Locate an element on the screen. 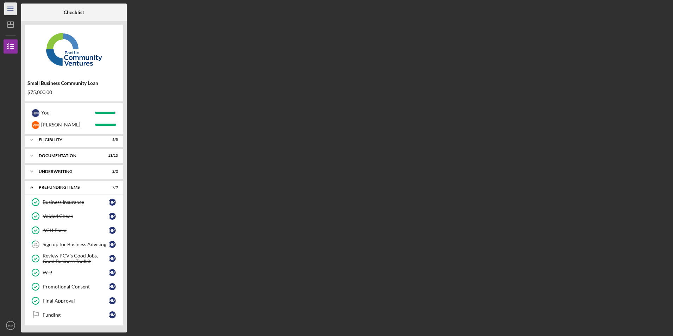 The height and width of the screenshot is (336, 673). text: HM is located at coordinates (11, 325).